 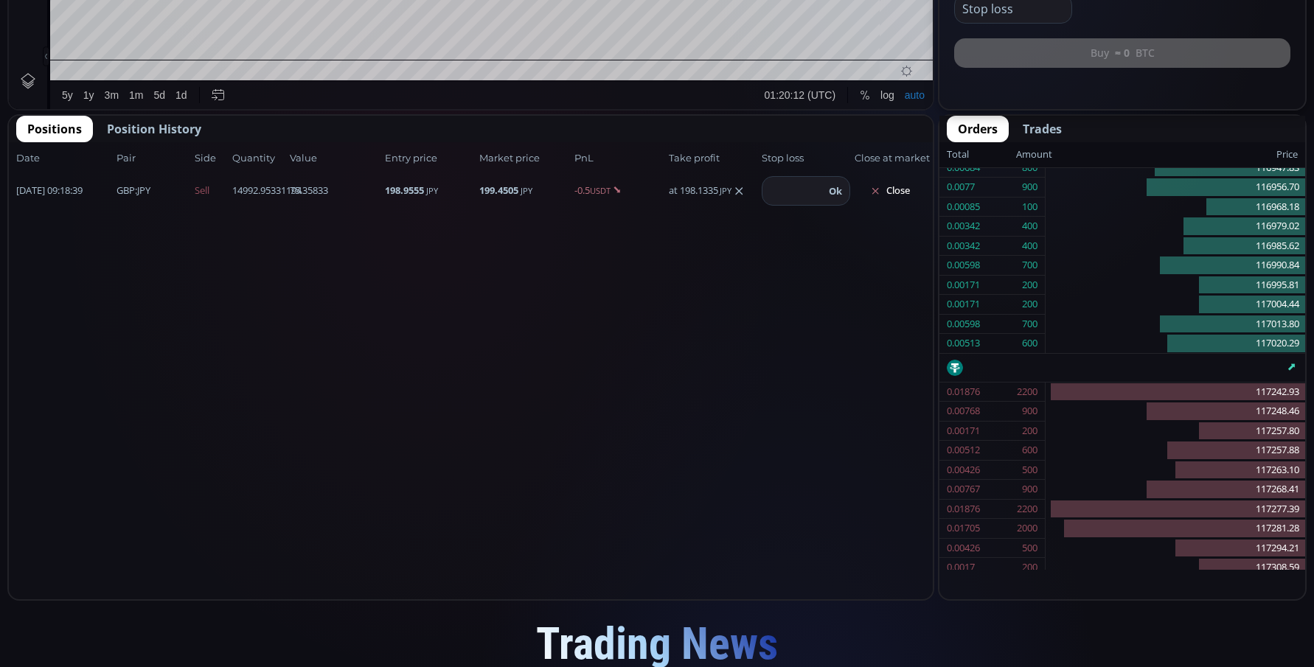 I want to click on span: 14992.95331194, so click(x=259, y=191).